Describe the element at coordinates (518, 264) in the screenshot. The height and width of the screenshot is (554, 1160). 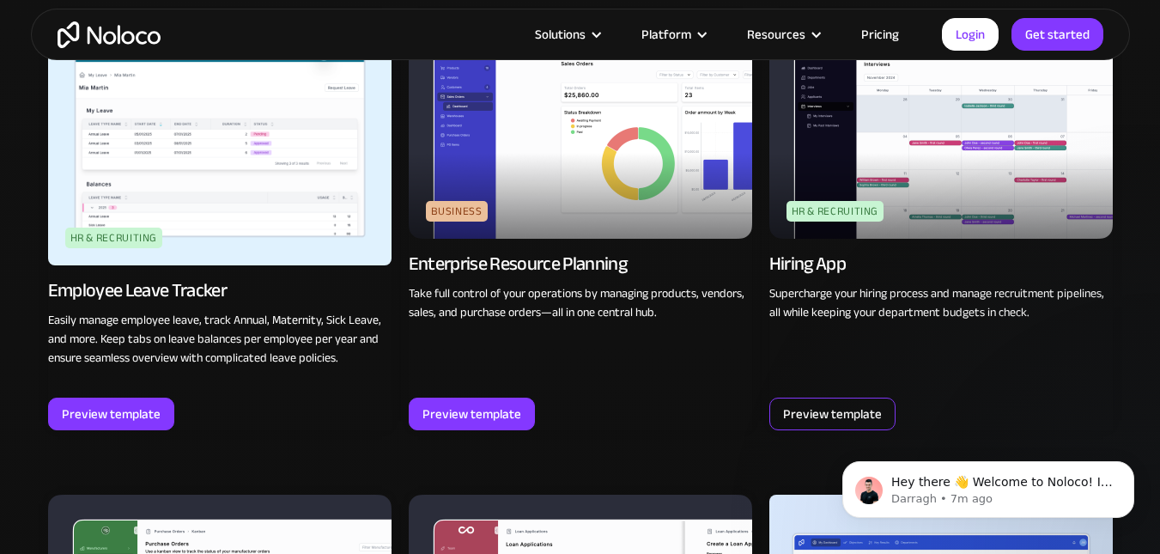
I see `div: Enterprise Resource Planning` at that location.